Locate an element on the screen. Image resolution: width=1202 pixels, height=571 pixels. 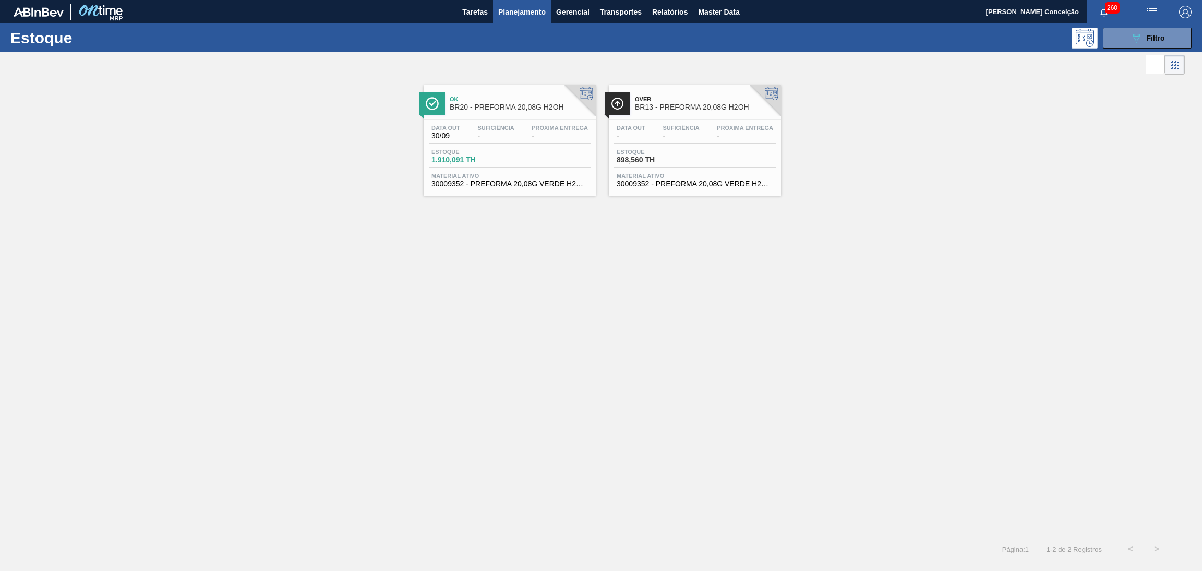
span: Planejamento is located at coordinates (522, 12).